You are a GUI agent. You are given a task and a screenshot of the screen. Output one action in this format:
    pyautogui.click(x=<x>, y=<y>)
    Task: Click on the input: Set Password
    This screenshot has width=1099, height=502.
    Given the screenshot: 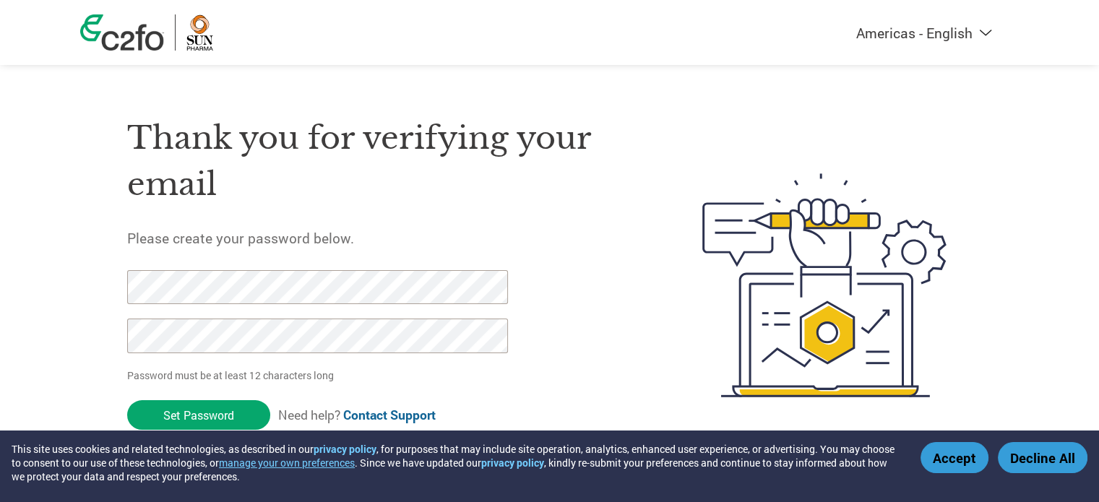 What is the action you would take?
    pyautogui.click(x=199, y=415)
    